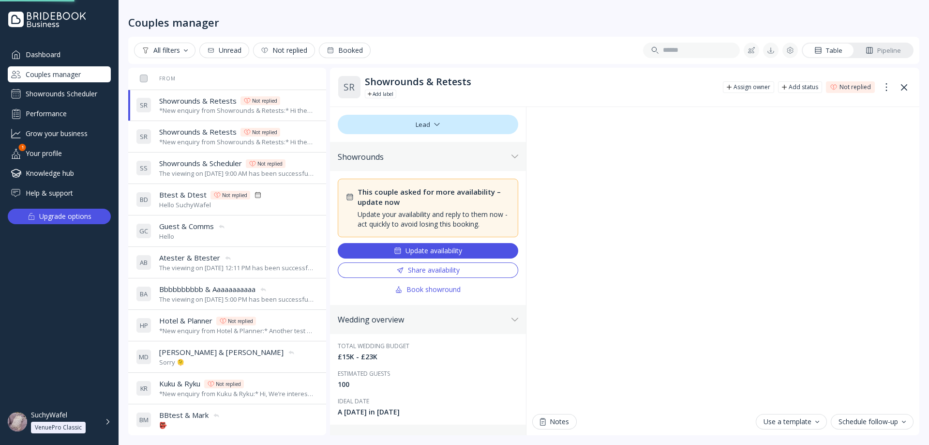  Describe the element at coordinates (428, 251) in the screenshot. I see `button: Update availability` at that location.